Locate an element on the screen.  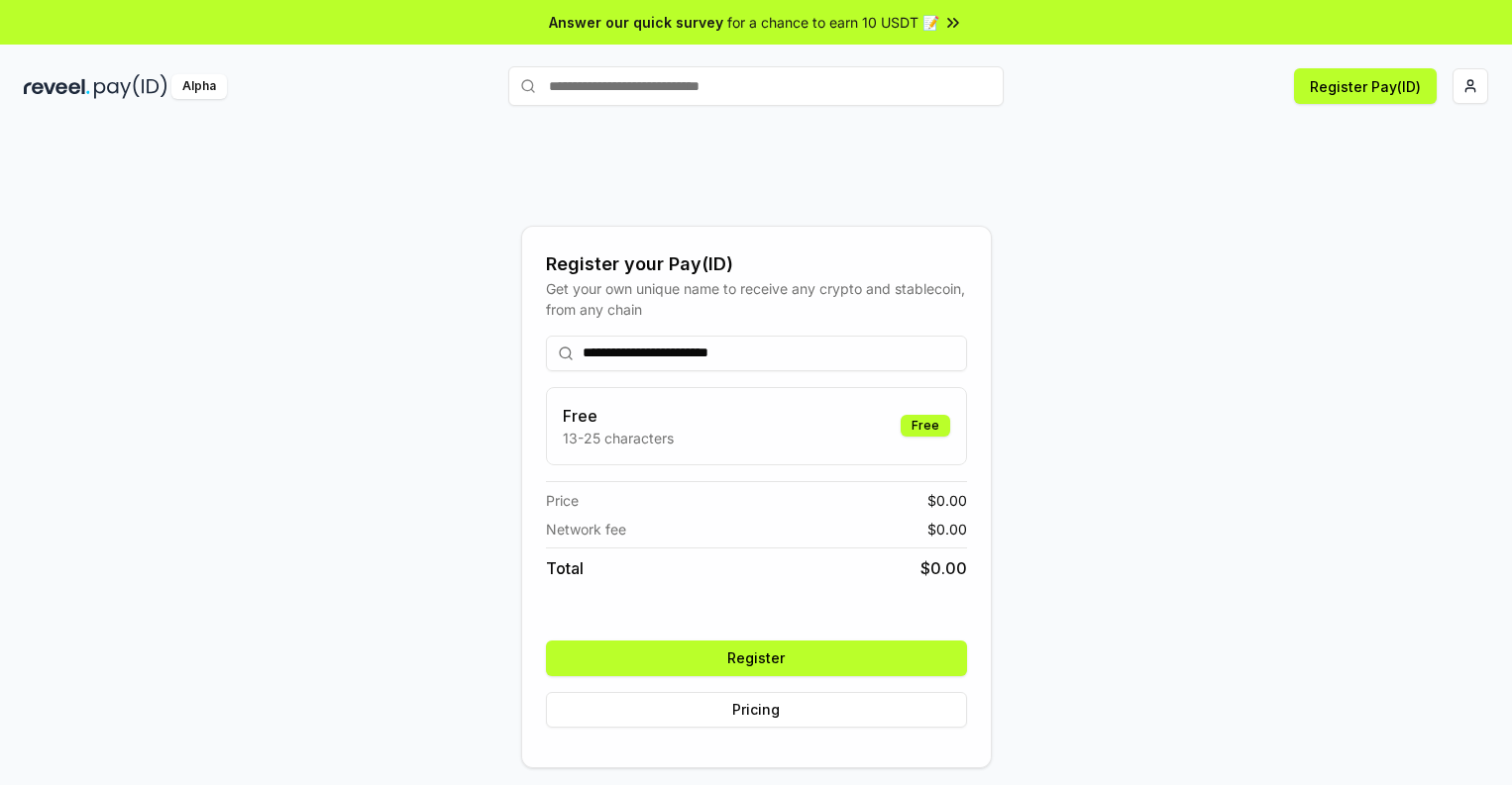
span: Price is located at coordinates (562, 500).